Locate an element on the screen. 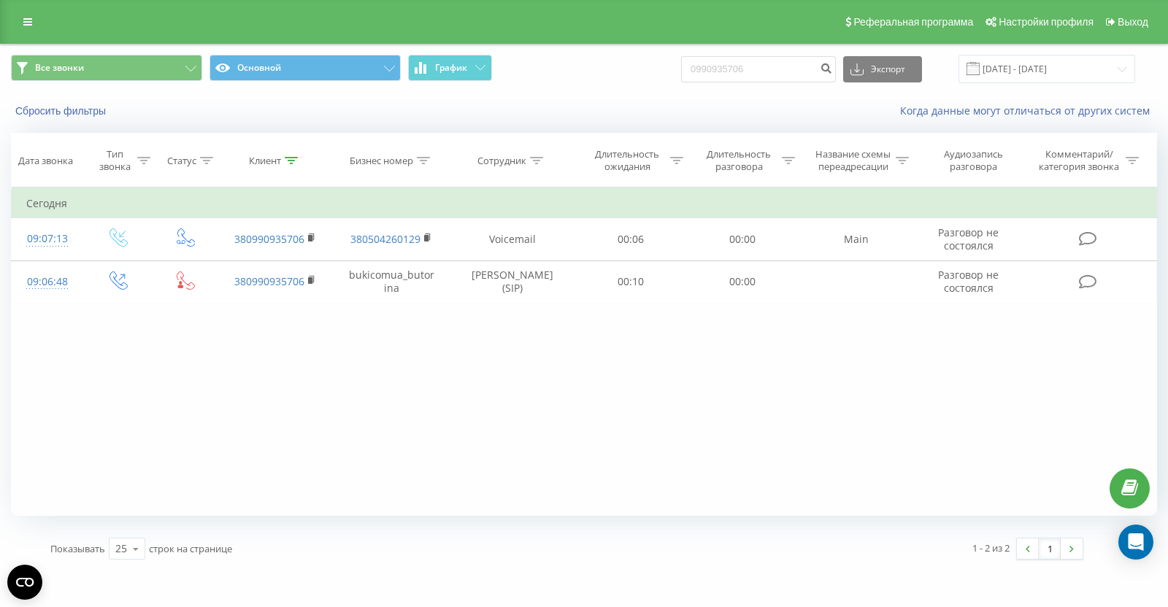 The height and width of the screenshot is (607, 1168). button: Open CMP widget is located at coordinates (25, 582).